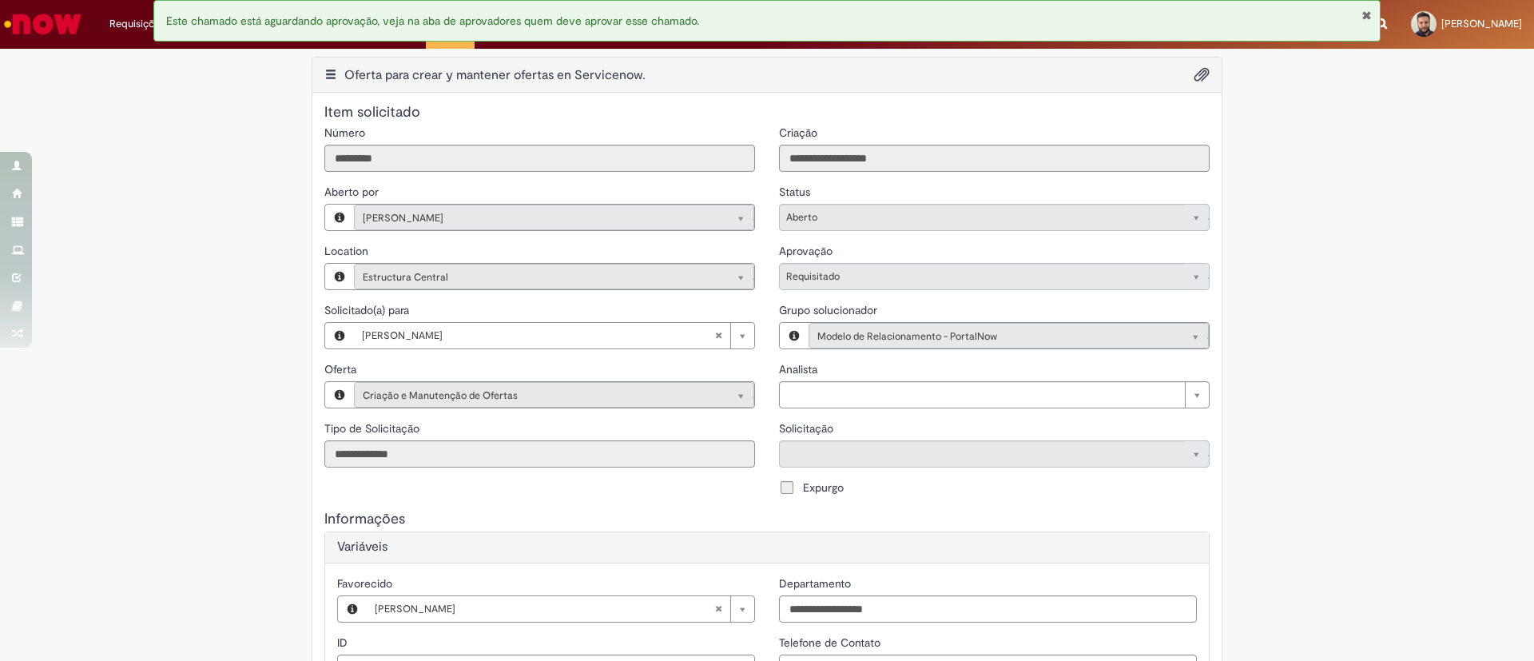 The height and width of the screenshot is (661, 1534). I want to click on span: Somente leitura - Criação, so click(800, 133).